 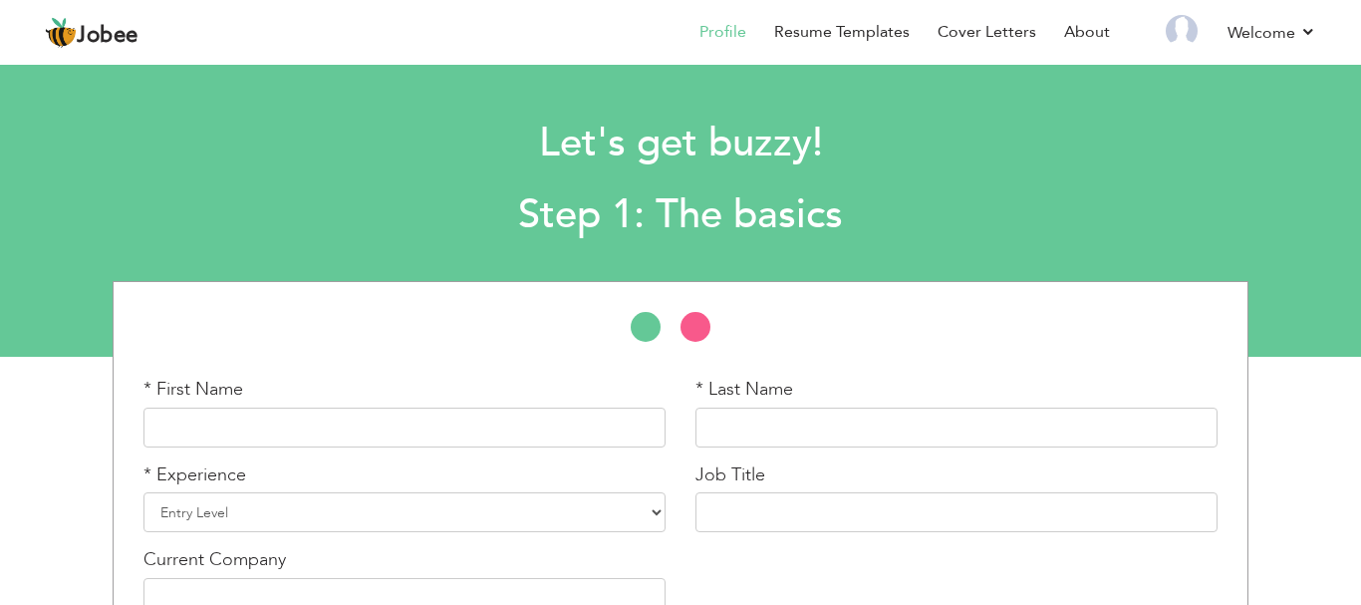 What do you see at coordinates (1271, 33) in the screenshot?
I see `a: Welcome` at bounding box center [1271, 33].